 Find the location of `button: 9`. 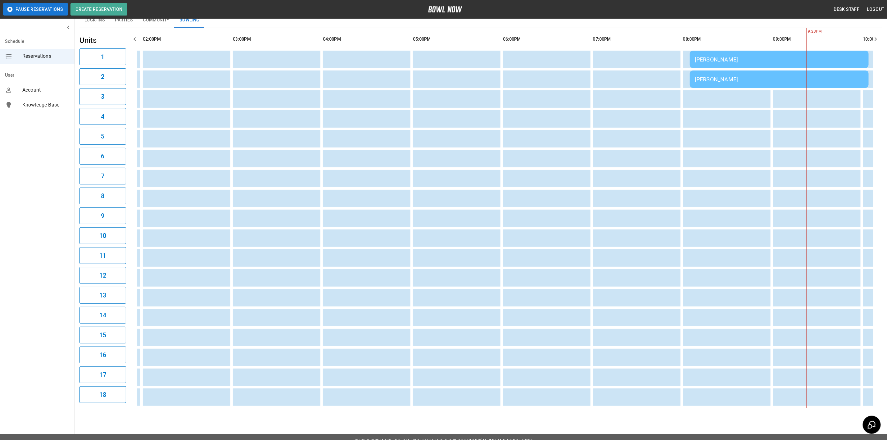

button: 9 is located at coordinates (103, 216).